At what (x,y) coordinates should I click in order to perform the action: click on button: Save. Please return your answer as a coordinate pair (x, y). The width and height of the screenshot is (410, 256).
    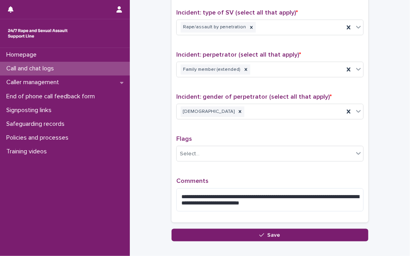
    Looking at the image, I should click on (270, 235).